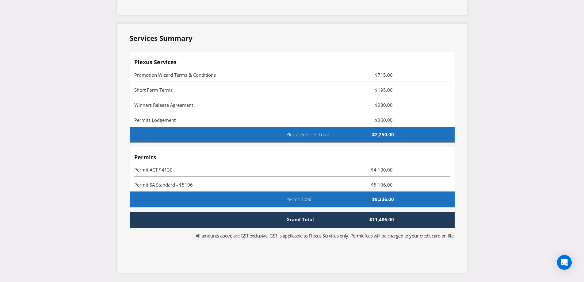 The width and height of the screenshot is (584, 282). What do you see at coordinates (364, 199) in the screenshot?
I see `span: $9,236.00` at bounding box center [364, 199].